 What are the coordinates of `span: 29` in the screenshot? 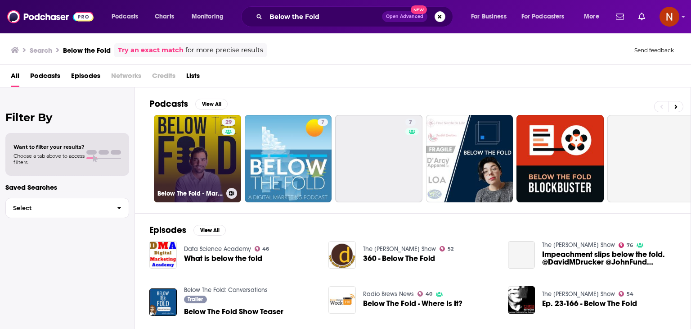 It's located at (229, 122).